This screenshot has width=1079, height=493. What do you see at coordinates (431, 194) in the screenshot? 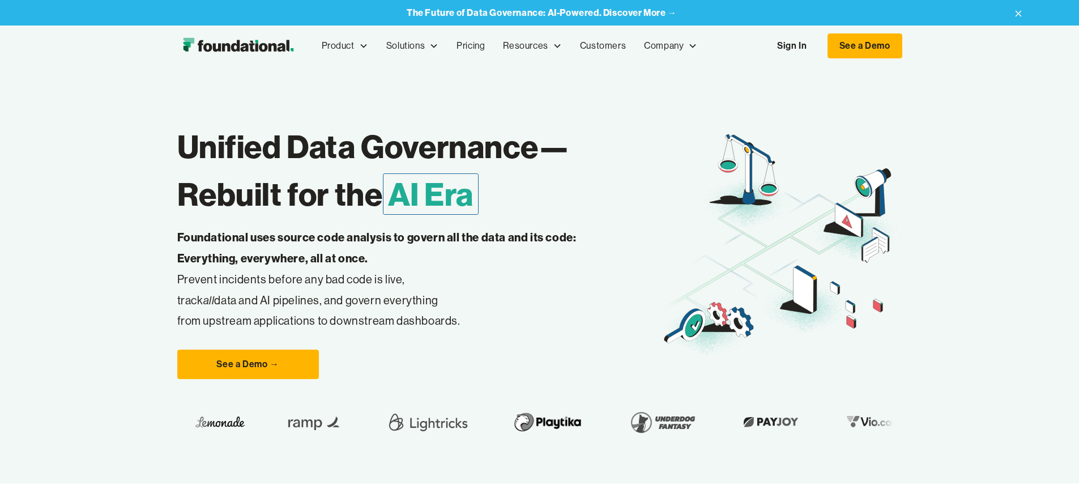
I see `span: AI Era` at bounding box center [431, 194].